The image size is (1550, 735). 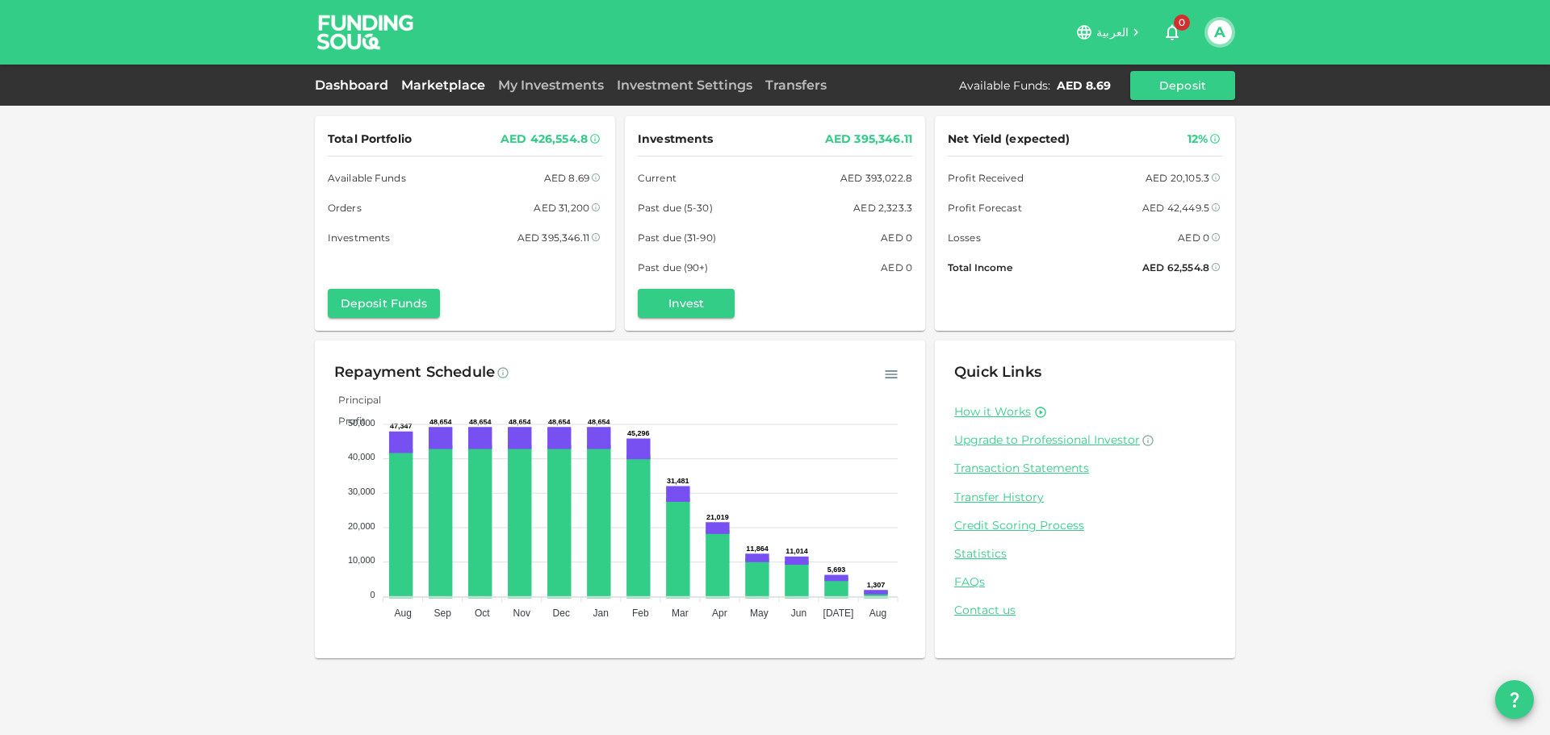 What do you see at coordinates (354, 85) in the screenshot?
I see `a: Dashboard` at bounding box center [354, 85].